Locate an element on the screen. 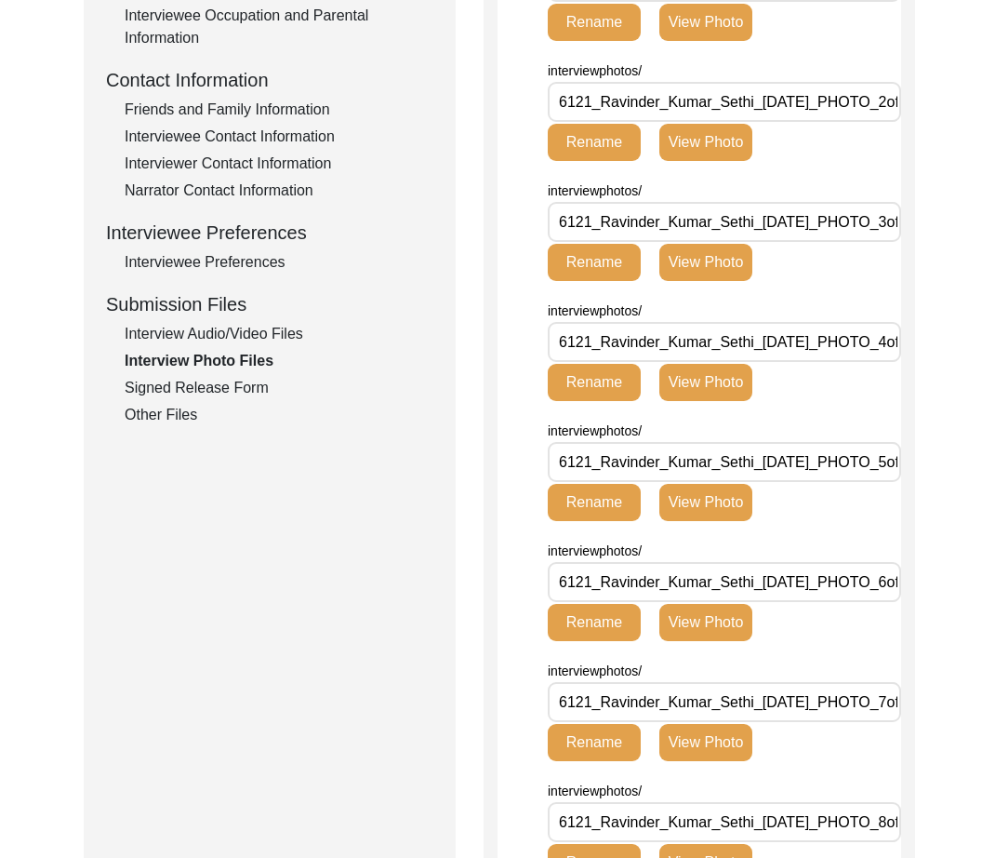 Image resolution: width=982 pixels, height=858 pixels. div: Signed Release Form is located at coordinates (279, 388).